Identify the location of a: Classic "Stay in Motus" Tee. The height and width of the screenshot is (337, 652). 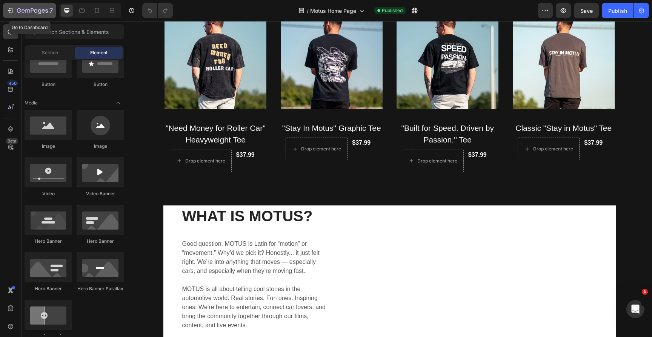
(437, 107).